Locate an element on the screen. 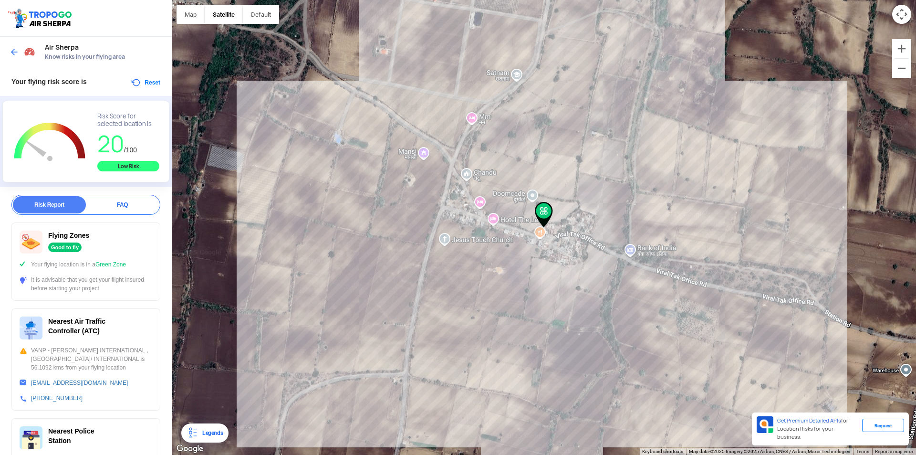  div: Legends is located at coordinates (210, 433).